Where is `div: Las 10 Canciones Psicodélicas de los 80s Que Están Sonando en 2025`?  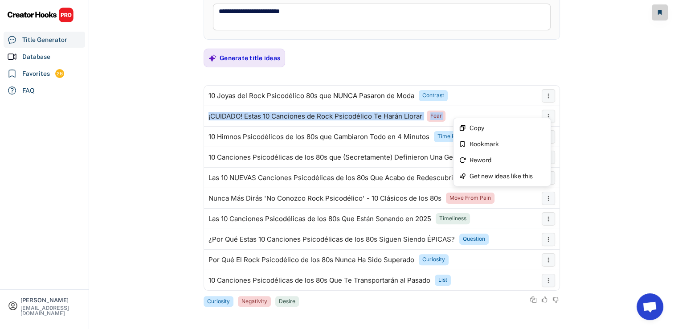 div: Las 10 Canciones Psicodélicas de los 80s Que Están Sonando en 2025 is located at coordinates (320, 219).